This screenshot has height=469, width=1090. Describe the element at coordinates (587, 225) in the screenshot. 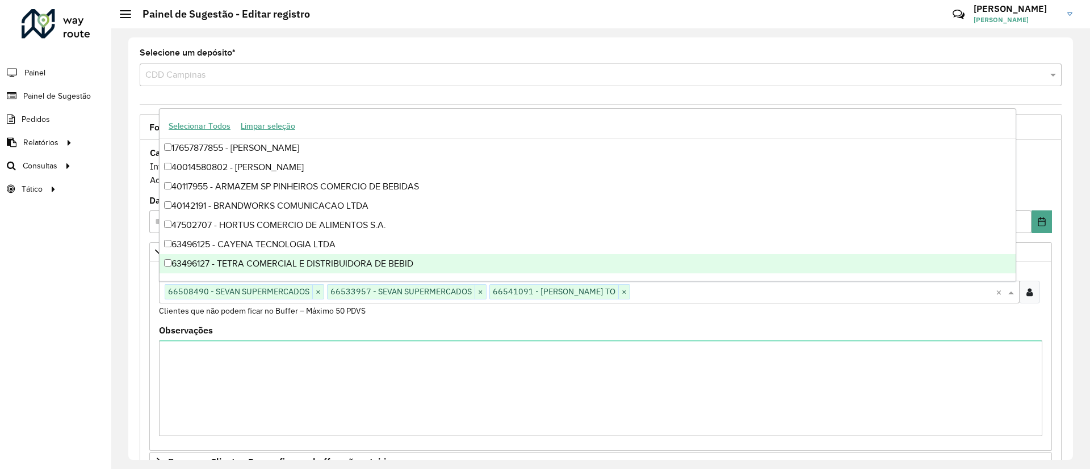

I see `div: 47502707 - HORTUS COMERCIO DE ALIMENTOS S.A.` at that location.